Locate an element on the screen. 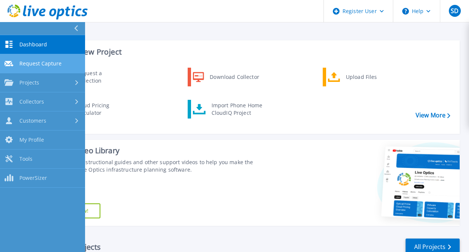  h3: Start a New Project is located at coordinates (252, 52).